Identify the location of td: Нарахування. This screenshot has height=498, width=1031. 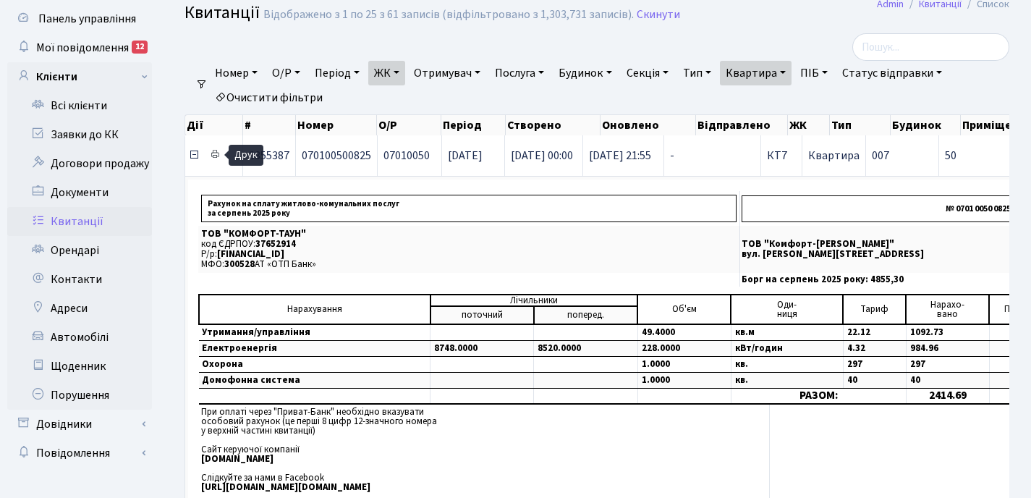
(315, 309).